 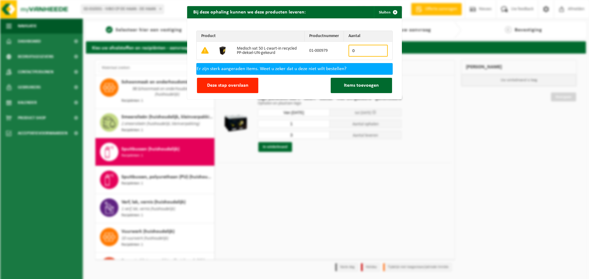 I want to click on h2: Bij deze ophaling kunnen we deze producten leveren:, so click(x=249, y=12).